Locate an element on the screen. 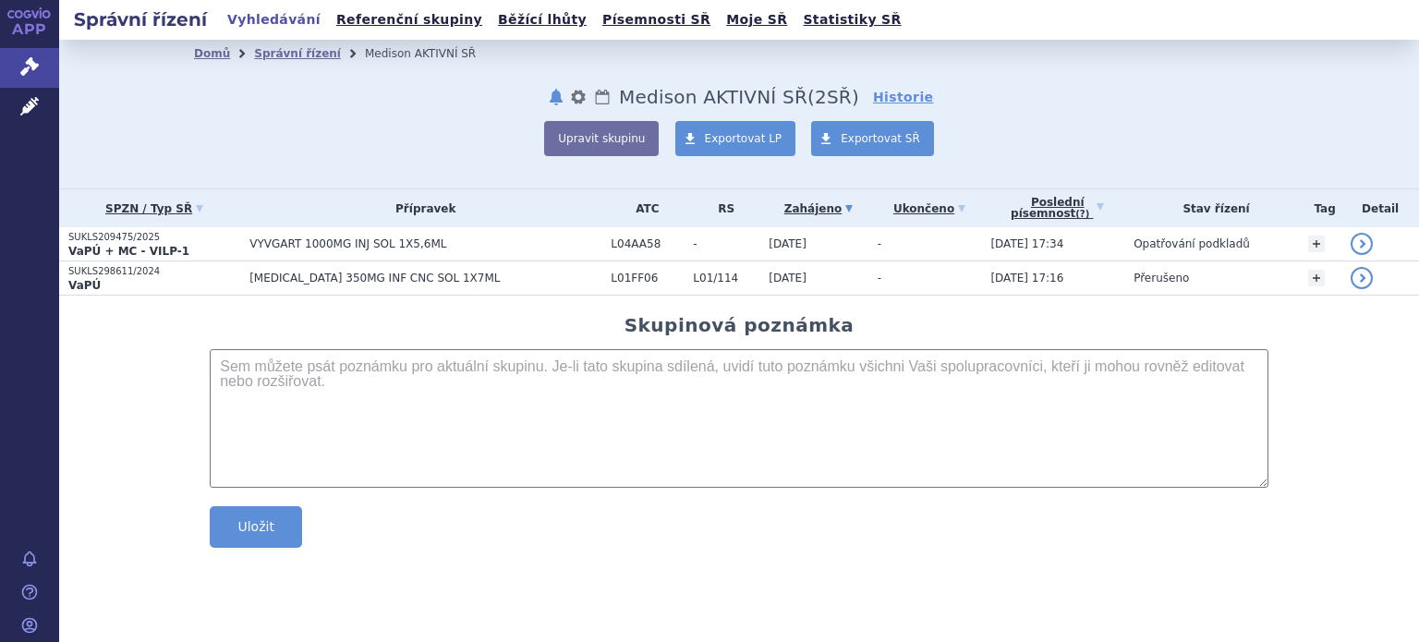  strong: VaPÚ is located at coordinates (84, 285).